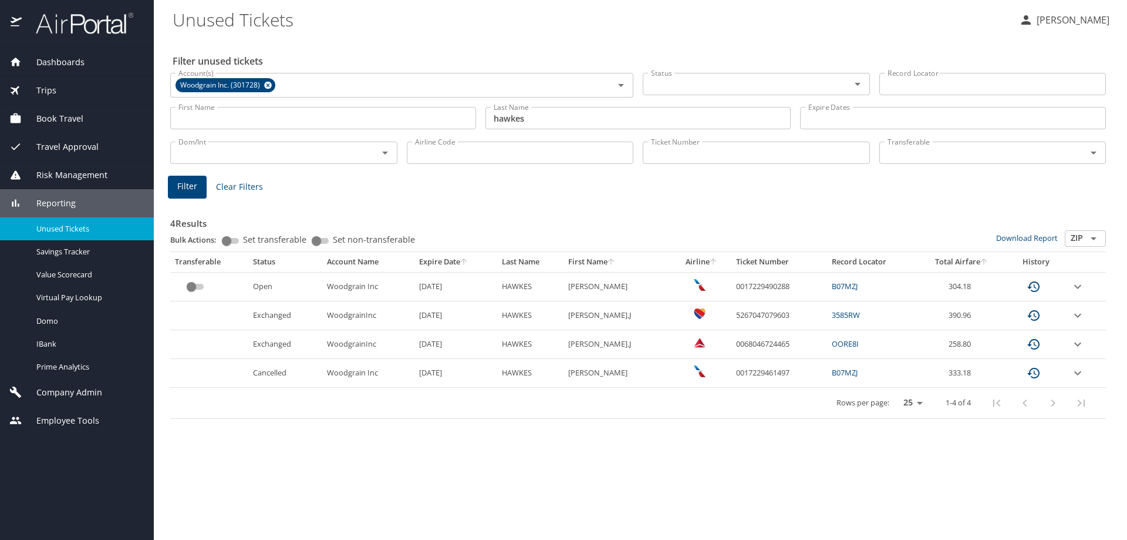  I want to click on img: Southwest Airlines, so click(700, 314).